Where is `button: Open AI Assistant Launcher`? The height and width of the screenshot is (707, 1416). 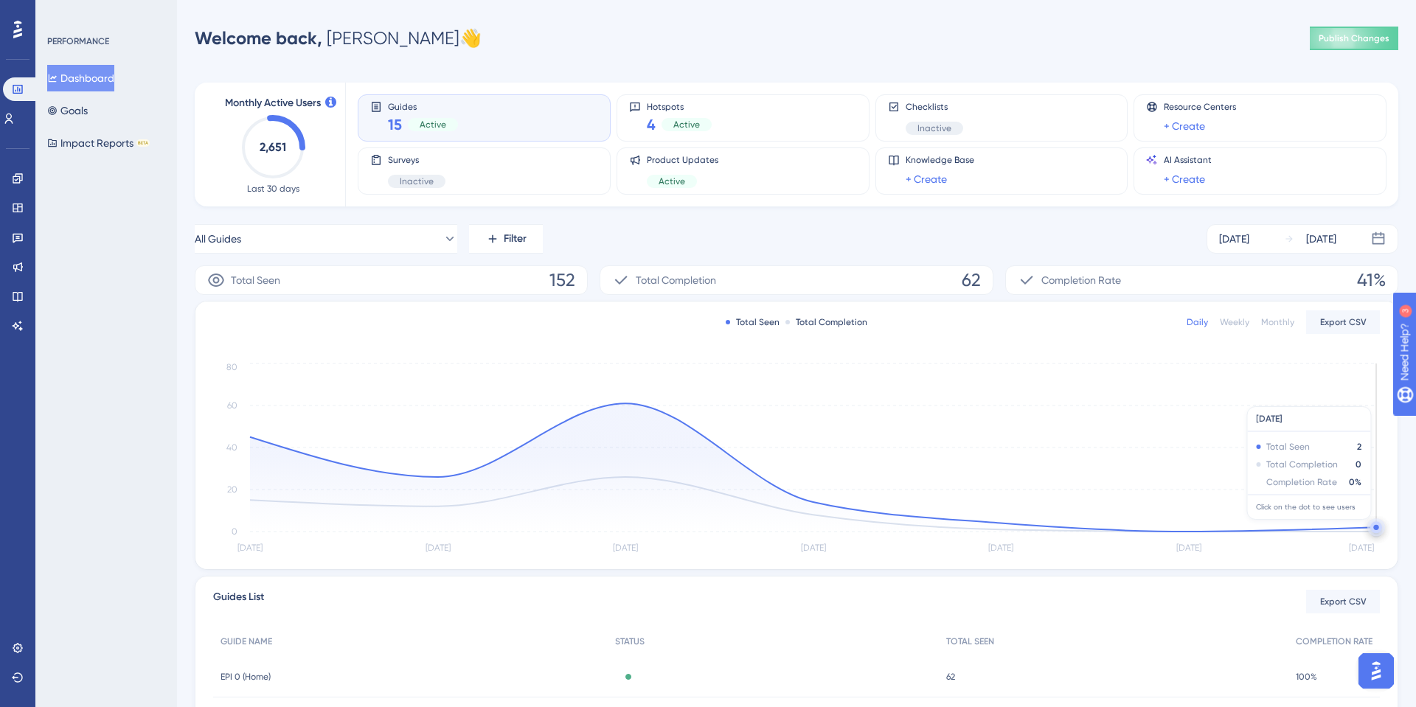 button: Open AI Assistant Launcher is located at coordinates (22, 22).